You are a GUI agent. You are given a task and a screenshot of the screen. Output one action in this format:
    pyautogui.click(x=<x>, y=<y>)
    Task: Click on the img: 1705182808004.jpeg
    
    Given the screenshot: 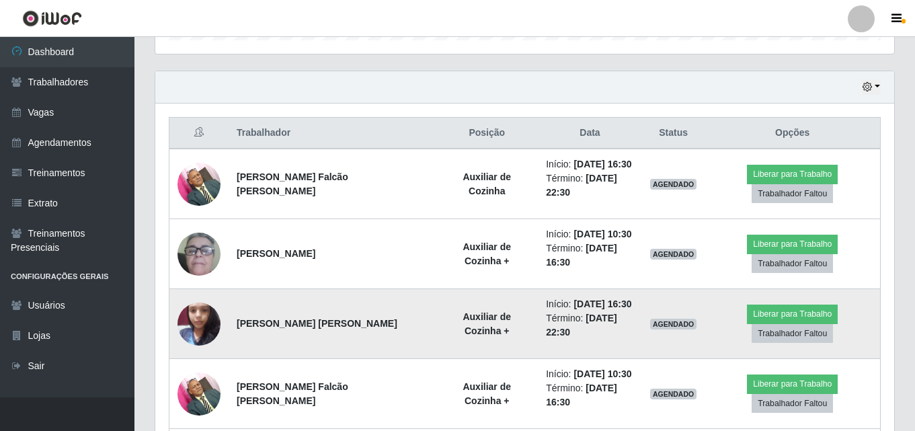 What is the action you would take?
    pyautogui.click(x=199, y=254)
    